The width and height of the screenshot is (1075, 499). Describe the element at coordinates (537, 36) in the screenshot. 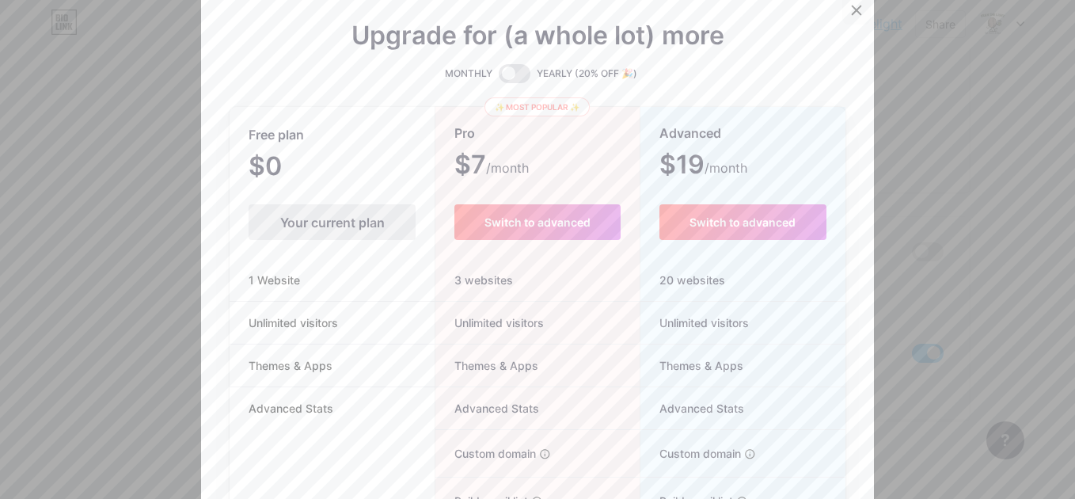

I see `span: Upgrade for (a whole lot) more` at that location.